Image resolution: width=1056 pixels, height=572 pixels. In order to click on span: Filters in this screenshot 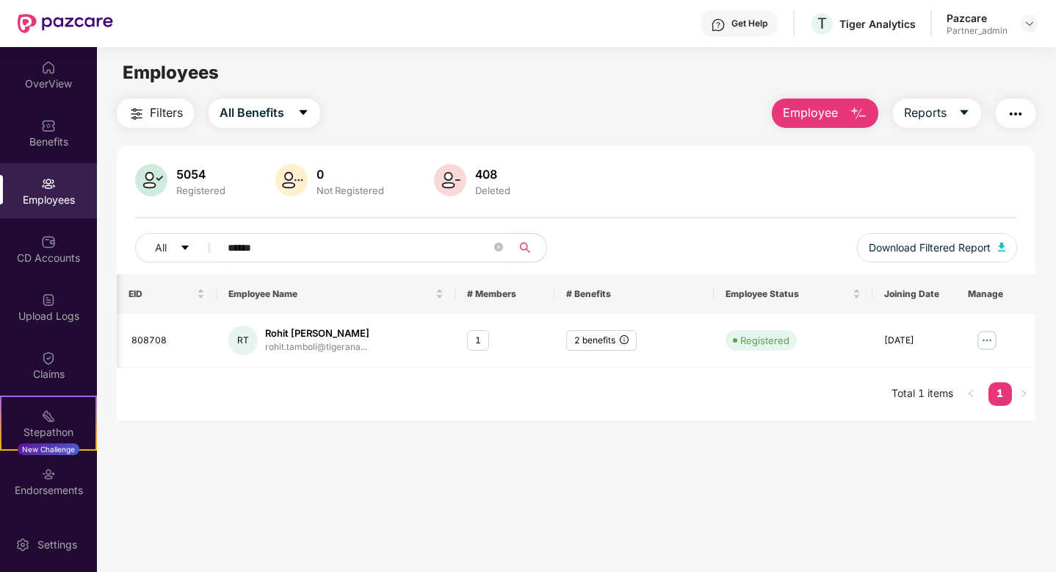, I will do `click(166, 112)`.